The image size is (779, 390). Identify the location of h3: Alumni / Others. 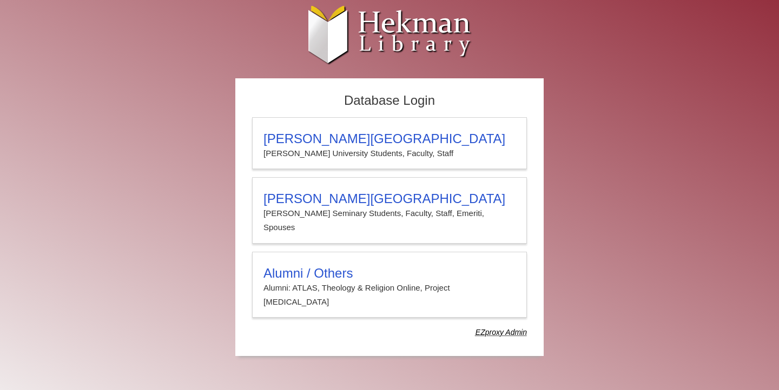
(389, 274).